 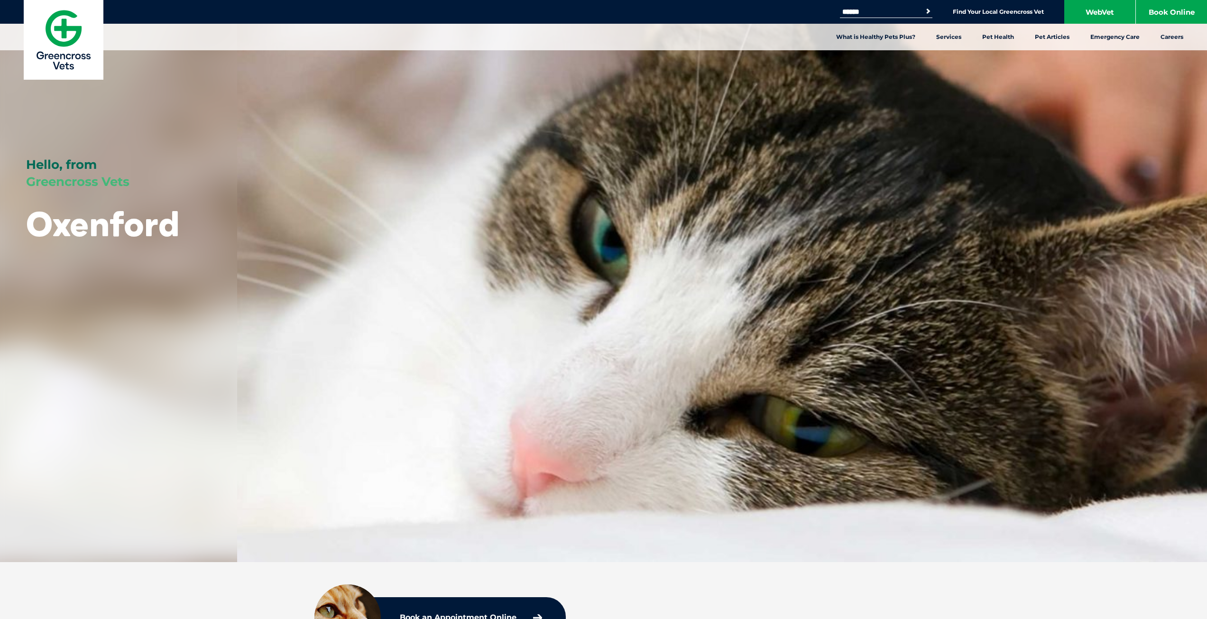 What do you see at coordinates (997, 37) in the screenshot?
I see `a: Pet Health` at bounding box center [997, 37].